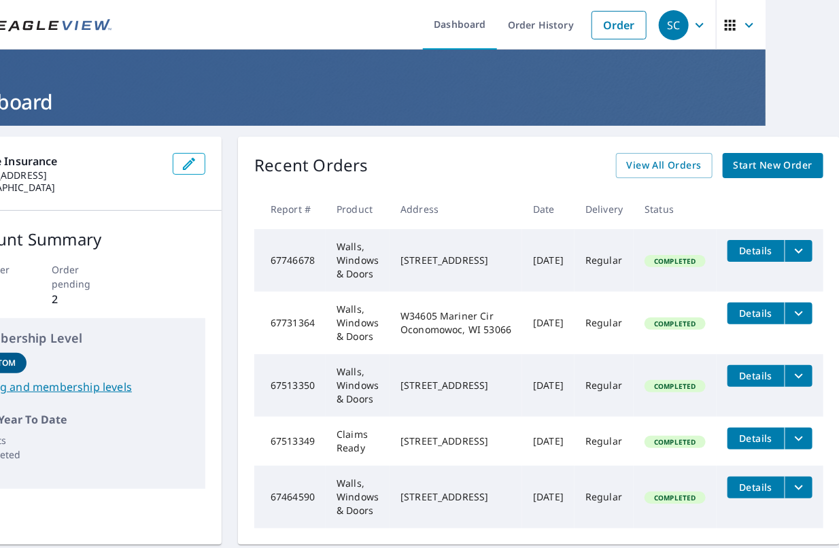 Image resolution: width=839 pixels, height=548 pixels. Describe the element at coordinates (289, 441) in the screenshot. I see `td: 67513349` at that location.